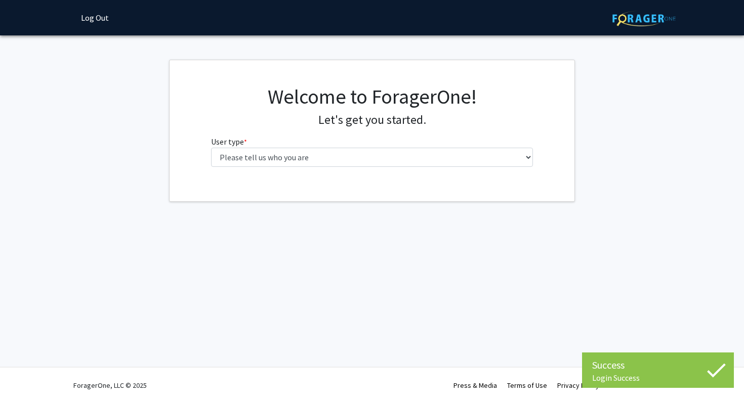 This screenshot has height=403, width=744. I want to click on img: ForagerOne Logo, so click(644, 18).